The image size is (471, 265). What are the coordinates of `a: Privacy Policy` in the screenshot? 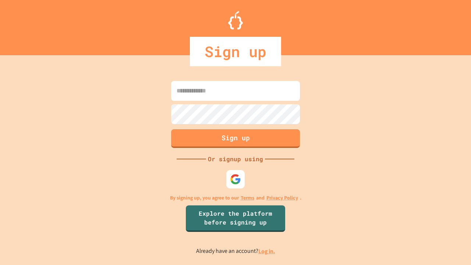 It's located at (282, 198).